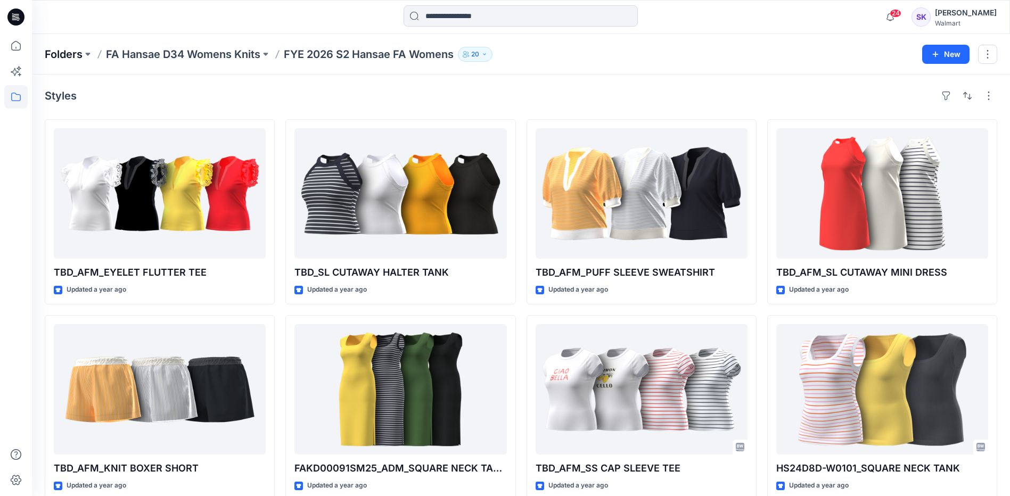 The width and height of the screenshot is (1010, 496). I want to click on p: HS24D8D-W0101_SQUARE NECK TANK, so click(882, 468).